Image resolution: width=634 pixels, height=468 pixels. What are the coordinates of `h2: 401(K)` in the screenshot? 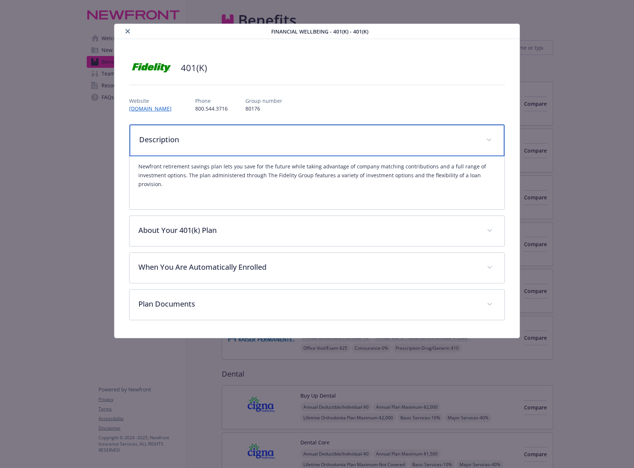 It's located at (194, 68).